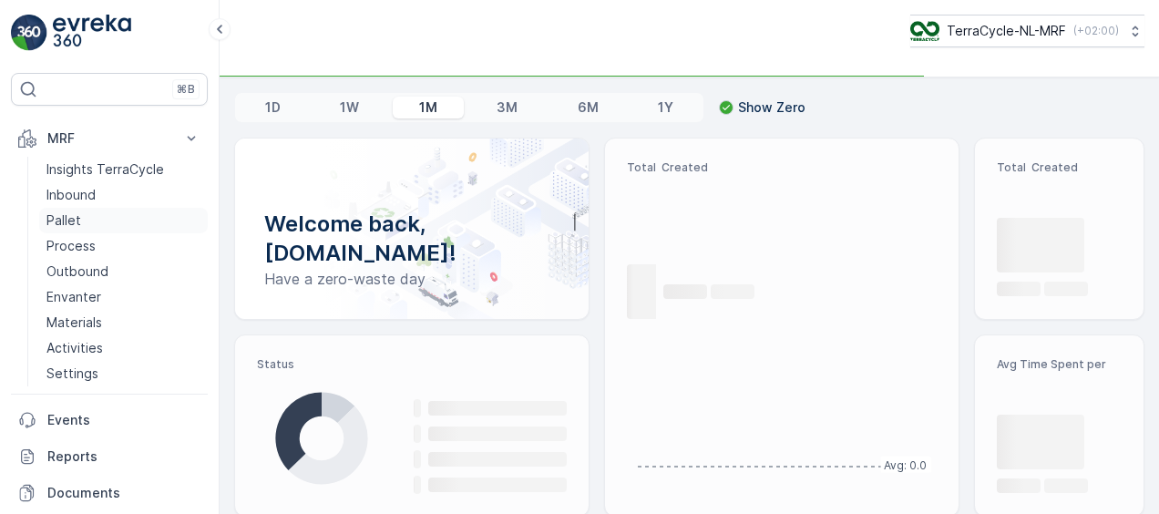 The height and width of the screenshot is (514, 1159). What do you see at coordinates (1027, 31) in the screenshot?
I see `button: TerraCycle-NL-MRF(+02:00)` at bounding box center [1027, 31].